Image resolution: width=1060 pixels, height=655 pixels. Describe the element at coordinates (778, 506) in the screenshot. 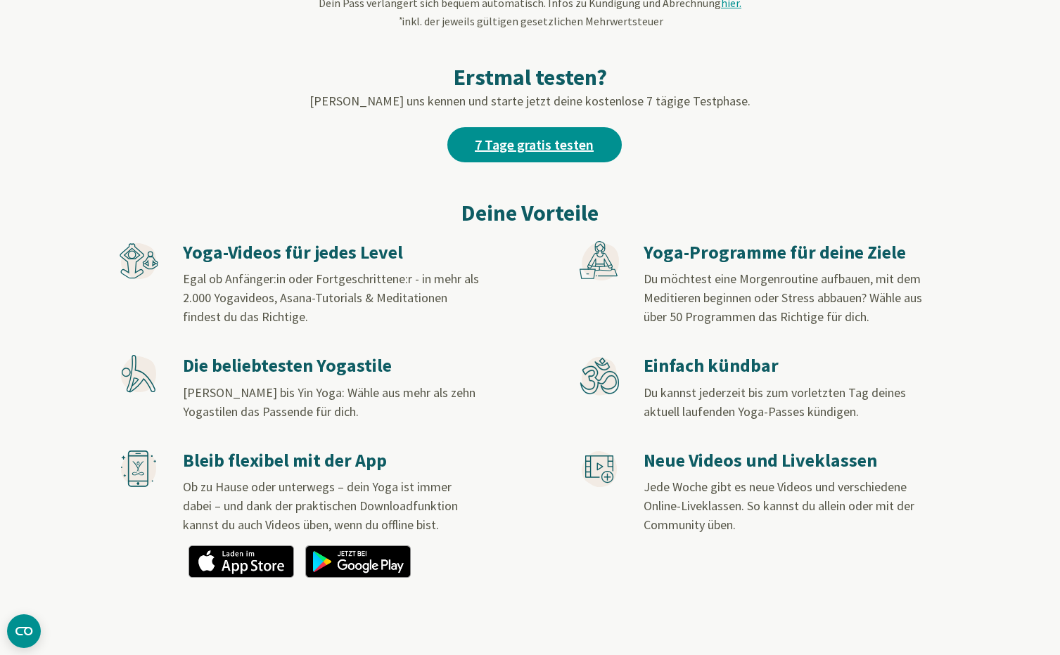

I see `span: Jede Woche gibt es neue Videos und verschiedene Online-Liveklassen. So kannst du allein oder mit ...` at that location.